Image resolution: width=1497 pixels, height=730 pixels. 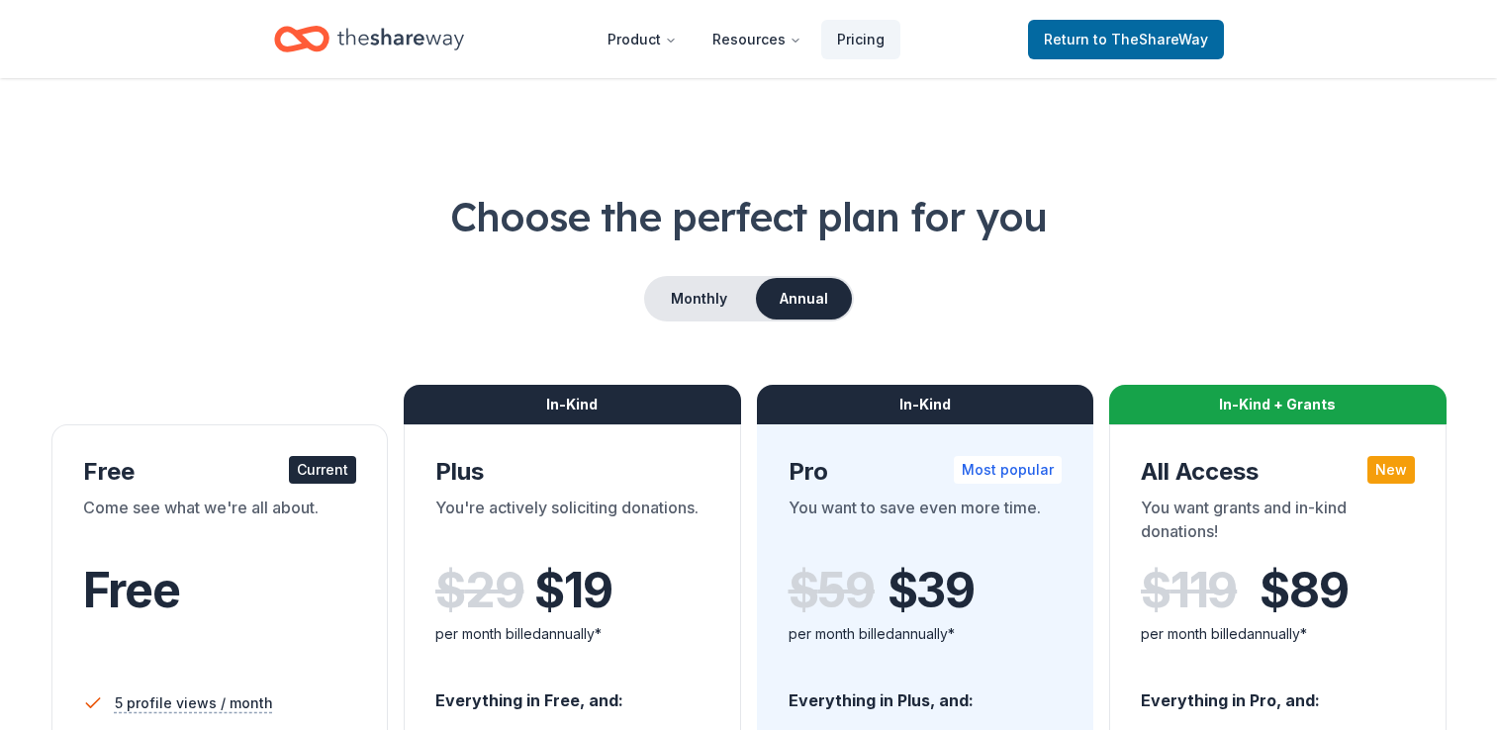 What do you see at coordinates (369, 39) in the screenshot?
I see `a: Home` at bounding box center [369, 39].